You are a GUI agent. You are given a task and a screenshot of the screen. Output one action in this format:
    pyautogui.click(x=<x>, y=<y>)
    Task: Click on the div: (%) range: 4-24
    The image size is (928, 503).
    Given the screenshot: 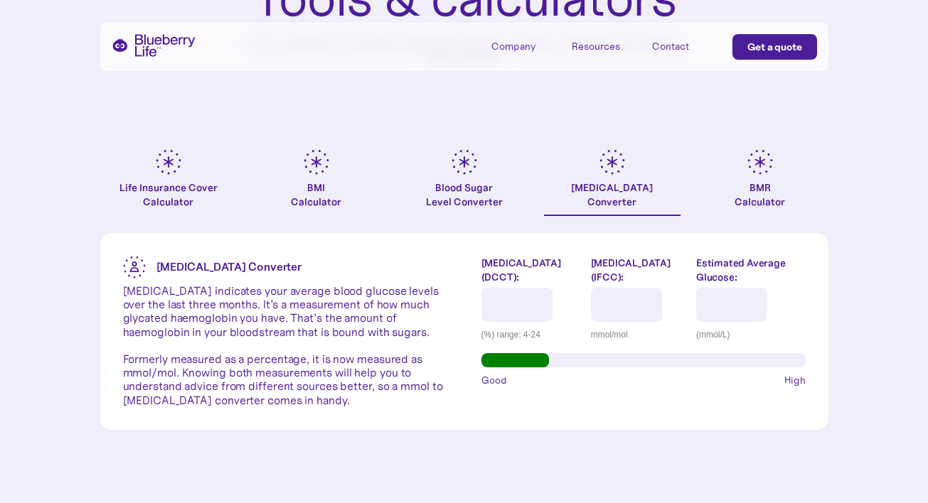 What is the action you would take?
    pyautogui.click(x=530, y=335)
    